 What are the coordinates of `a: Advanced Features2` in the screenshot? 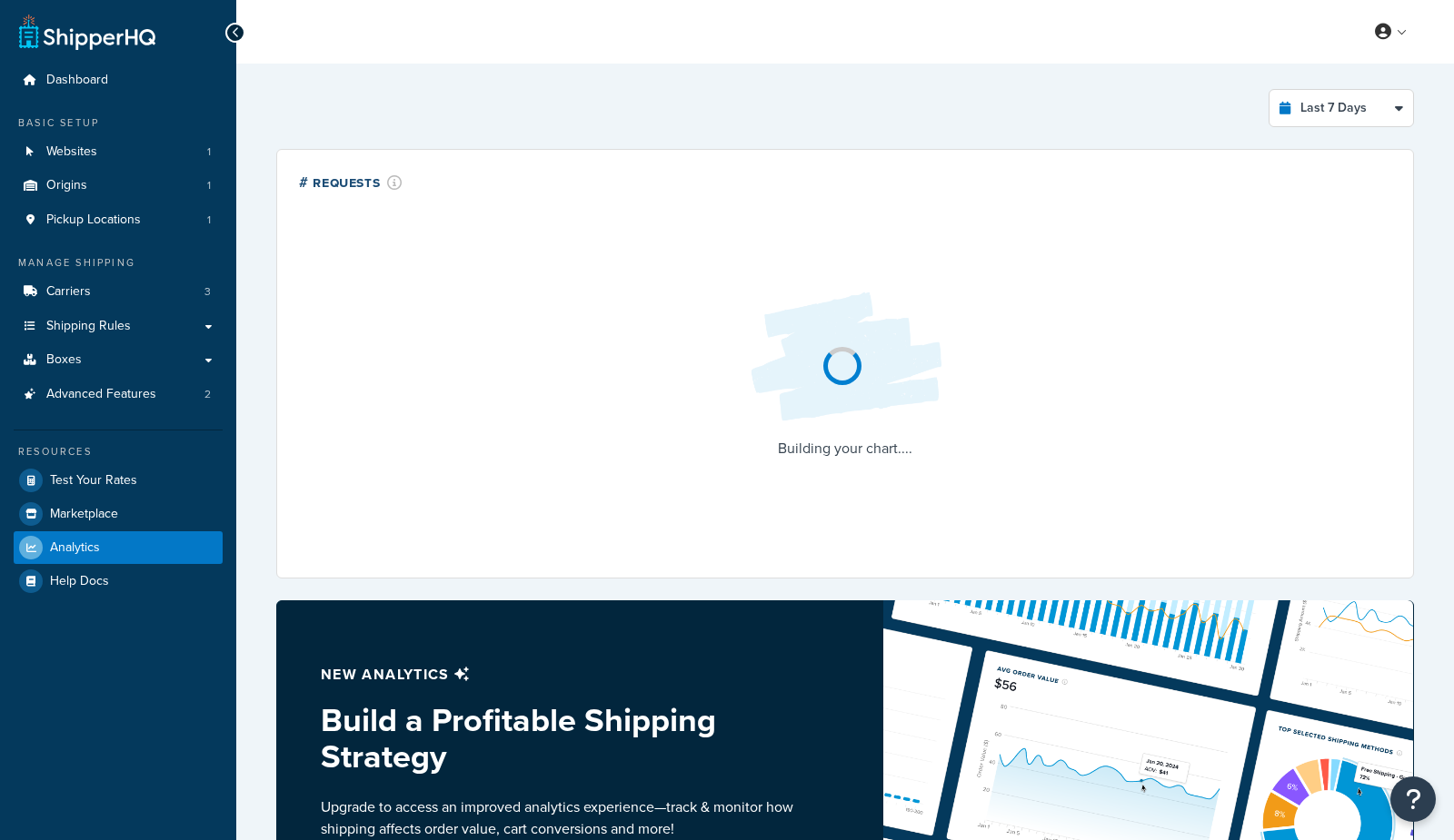 It's located at (118, 394).